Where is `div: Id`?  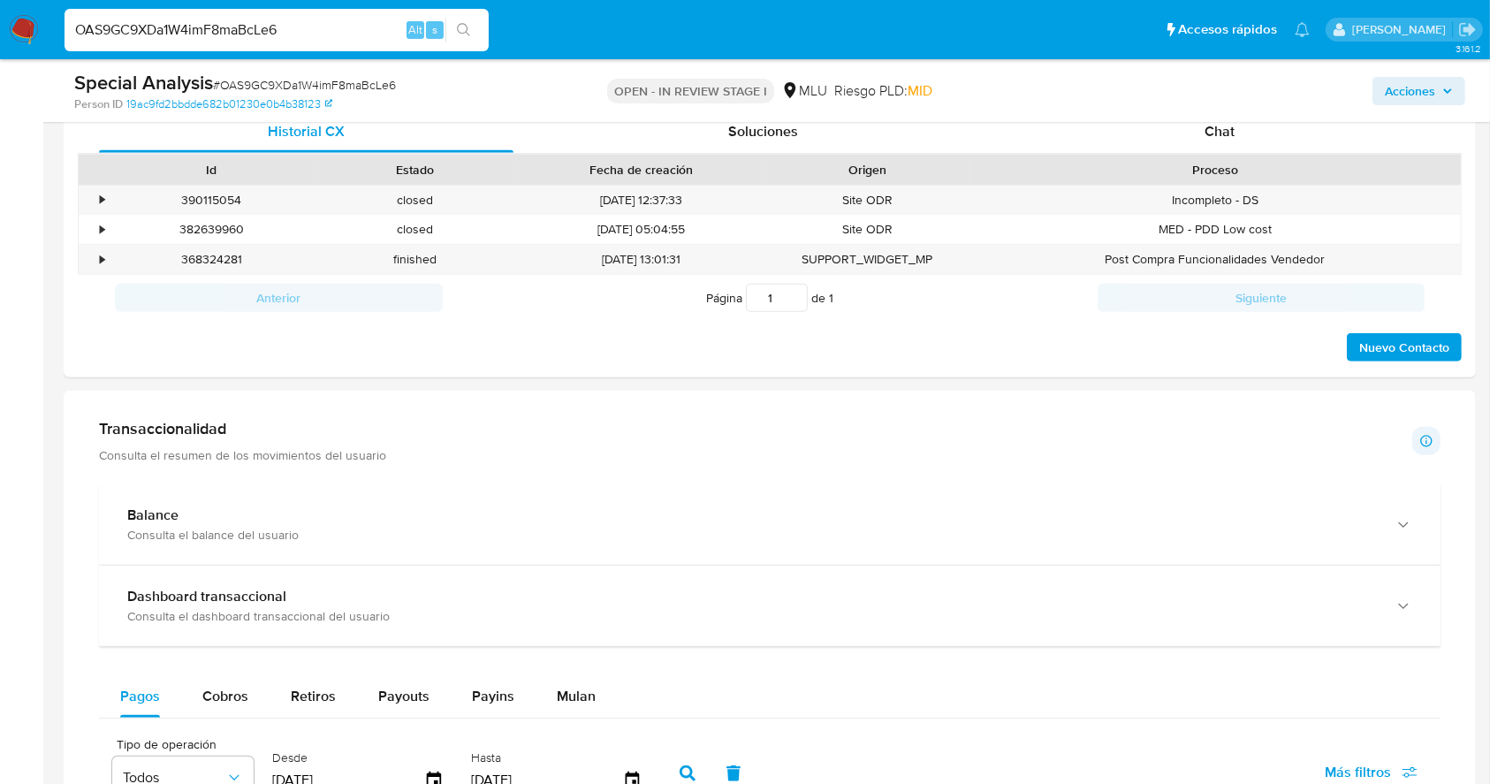
div: Id is located at coordinates (211, 170).